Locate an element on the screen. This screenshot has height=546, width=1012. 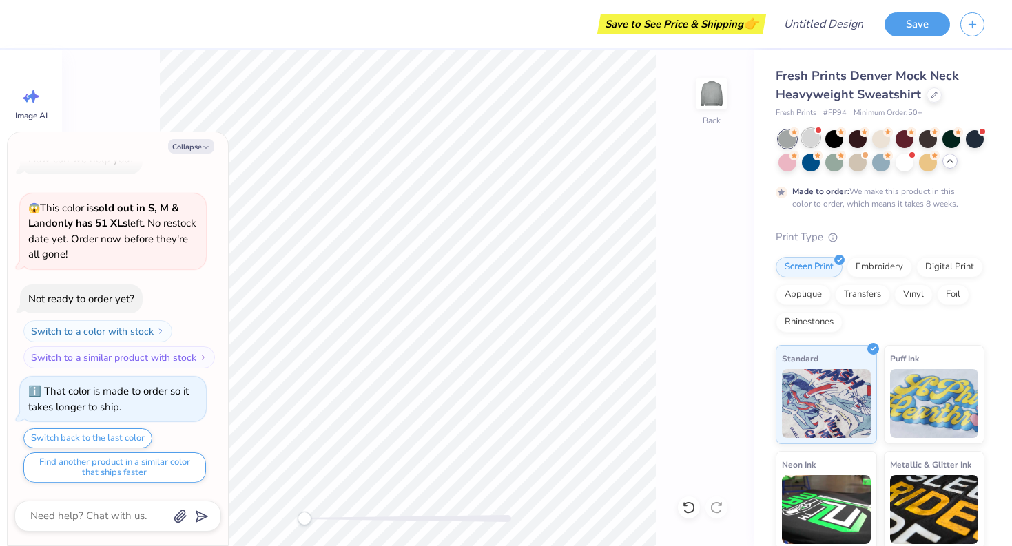
div: Screen Print is located at coordinates (809, 267).